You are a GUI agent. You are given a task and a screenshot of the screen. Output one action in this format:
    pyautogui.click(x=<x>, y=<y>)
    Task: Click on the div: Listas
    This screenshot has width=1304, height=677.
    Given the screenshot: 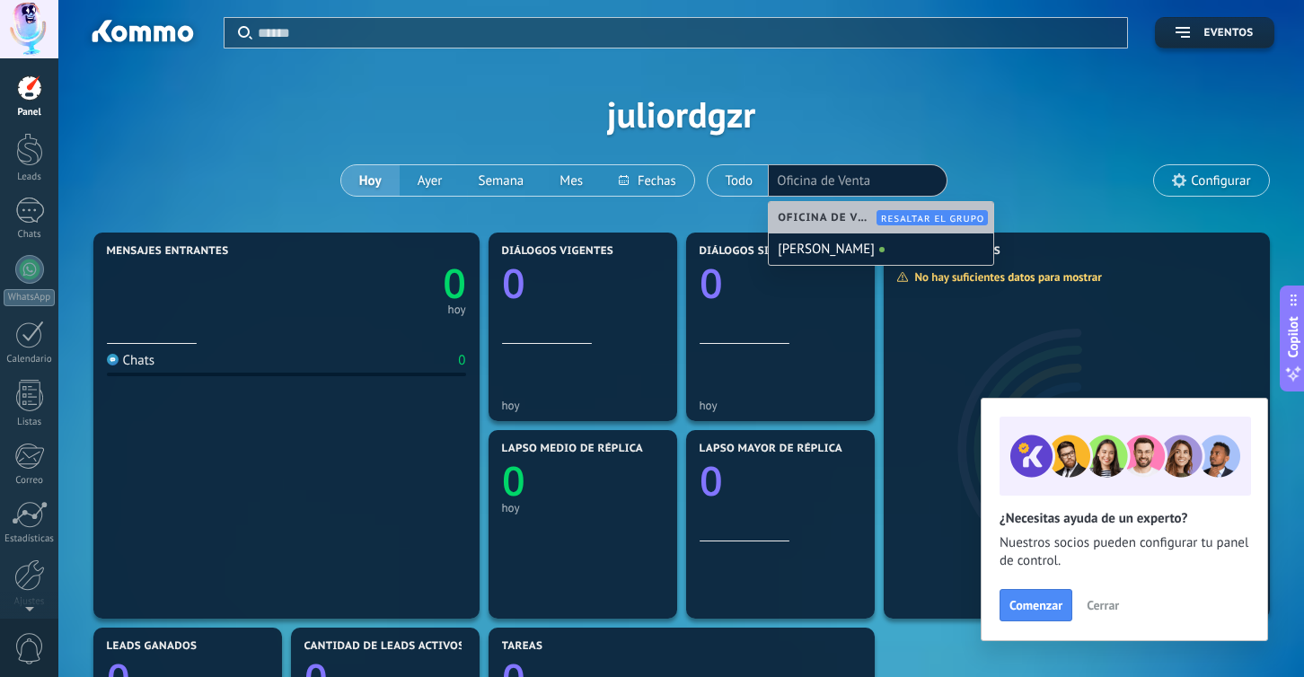 What is the action you would take?
    pyautogui.click(x=30, y=422)
    